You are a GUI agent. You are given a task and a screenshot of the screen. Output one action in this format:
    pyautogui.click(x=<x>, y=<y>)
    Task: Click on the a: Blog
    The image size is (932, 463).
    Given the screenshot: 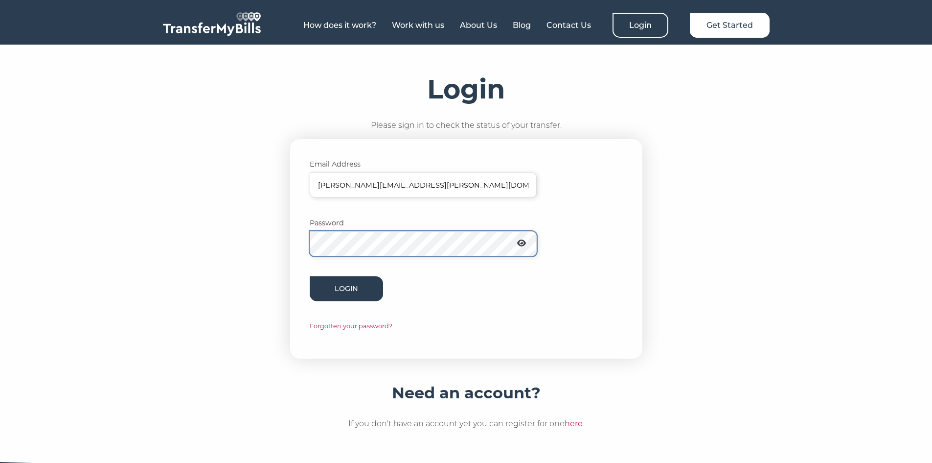 What is the action you would take?
    pyautogui.click(x=522, y=25)
    